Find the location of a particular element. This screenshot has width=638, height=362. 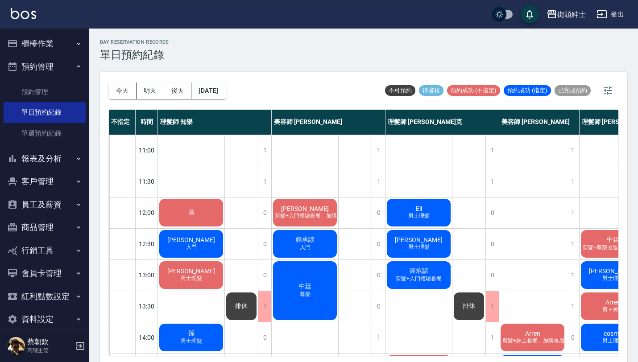

button: 今天 is located at coordinates (123, 91).